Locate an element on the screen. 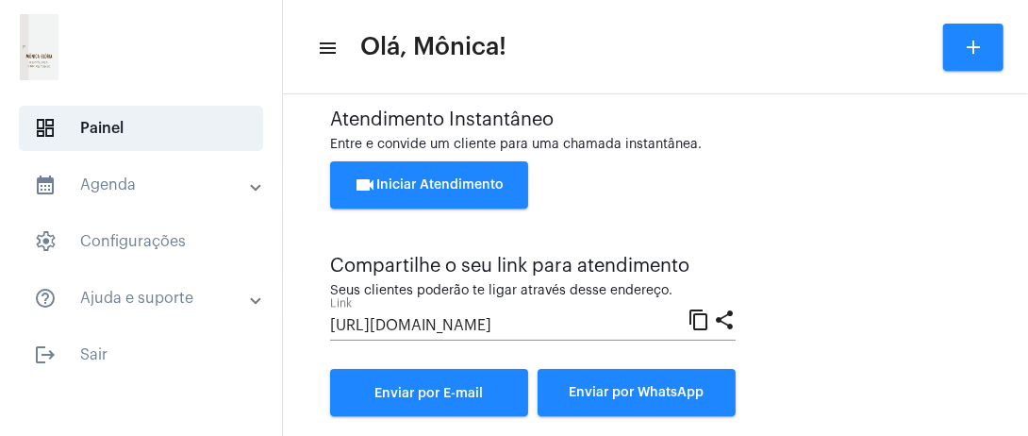  button: Enviar por WhatsApp is located at coordinates (636, 392).